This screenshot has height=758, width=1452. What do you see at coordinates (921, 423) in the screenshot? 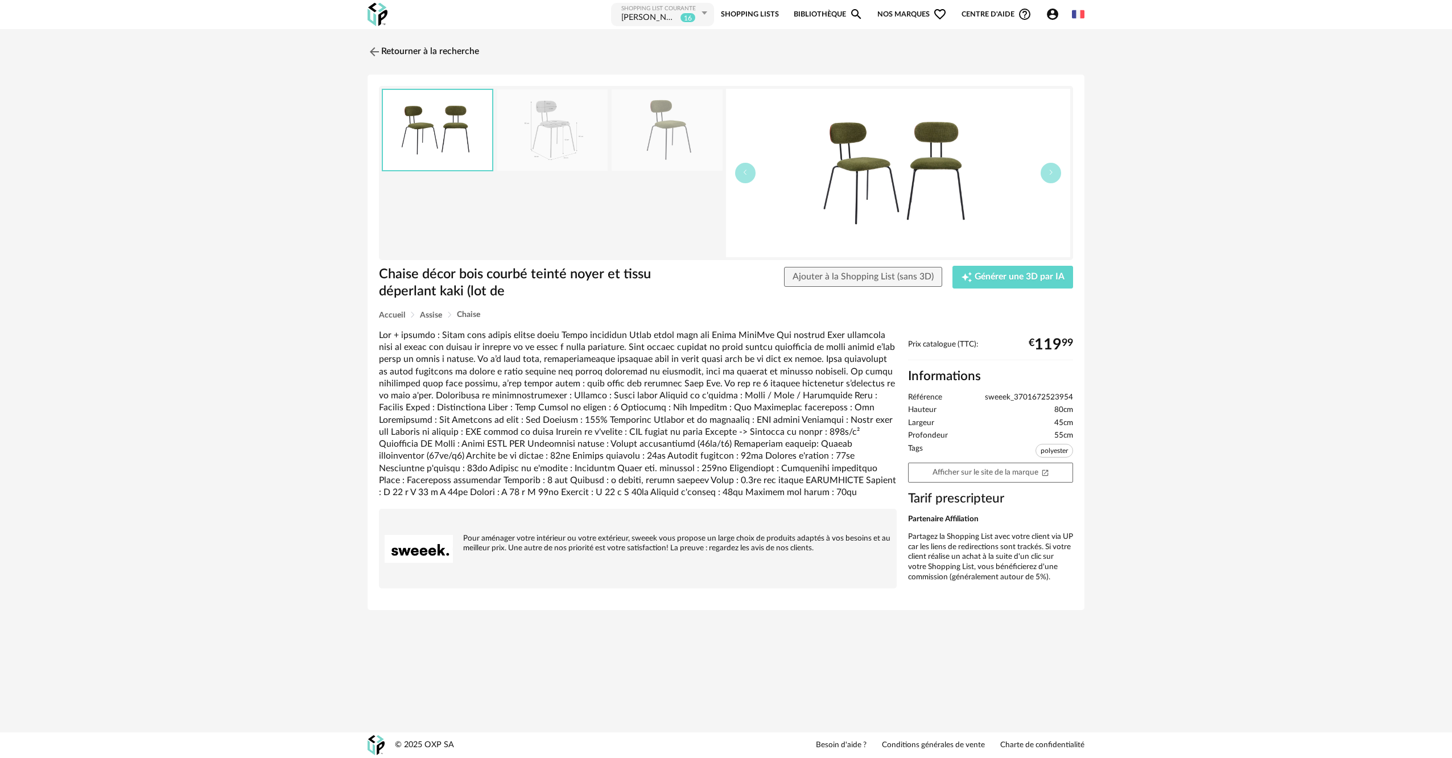
I see `span: Largeur` at bounding box center [921, 423].